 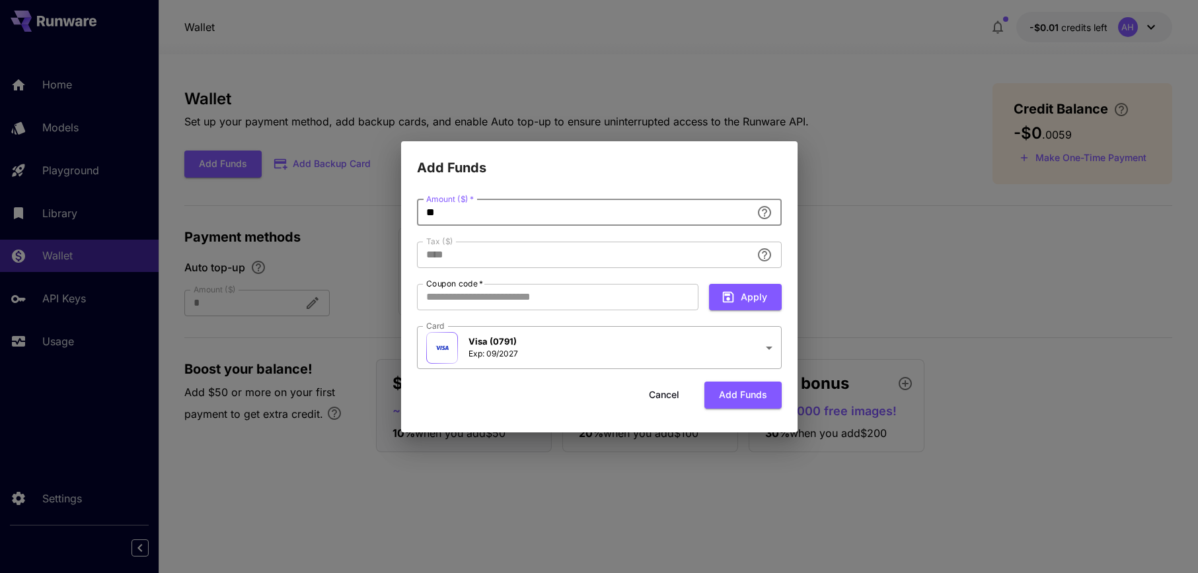 What do you see at coordinates (493, 342) in the screenshot?
I see `p: Visa (0791)` at bounding box center [493, 342].